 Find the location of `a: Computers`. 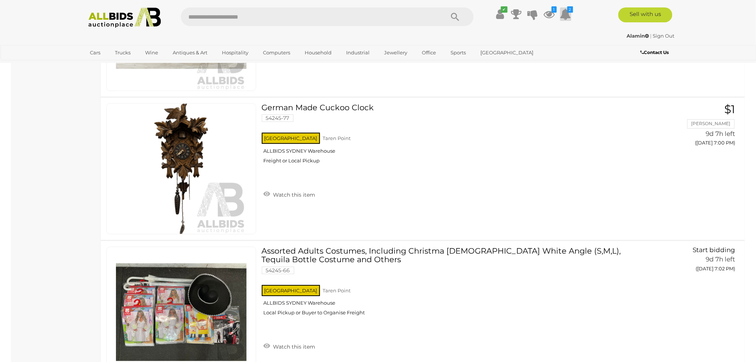

a: Computers is located at coordinates (277, 53).